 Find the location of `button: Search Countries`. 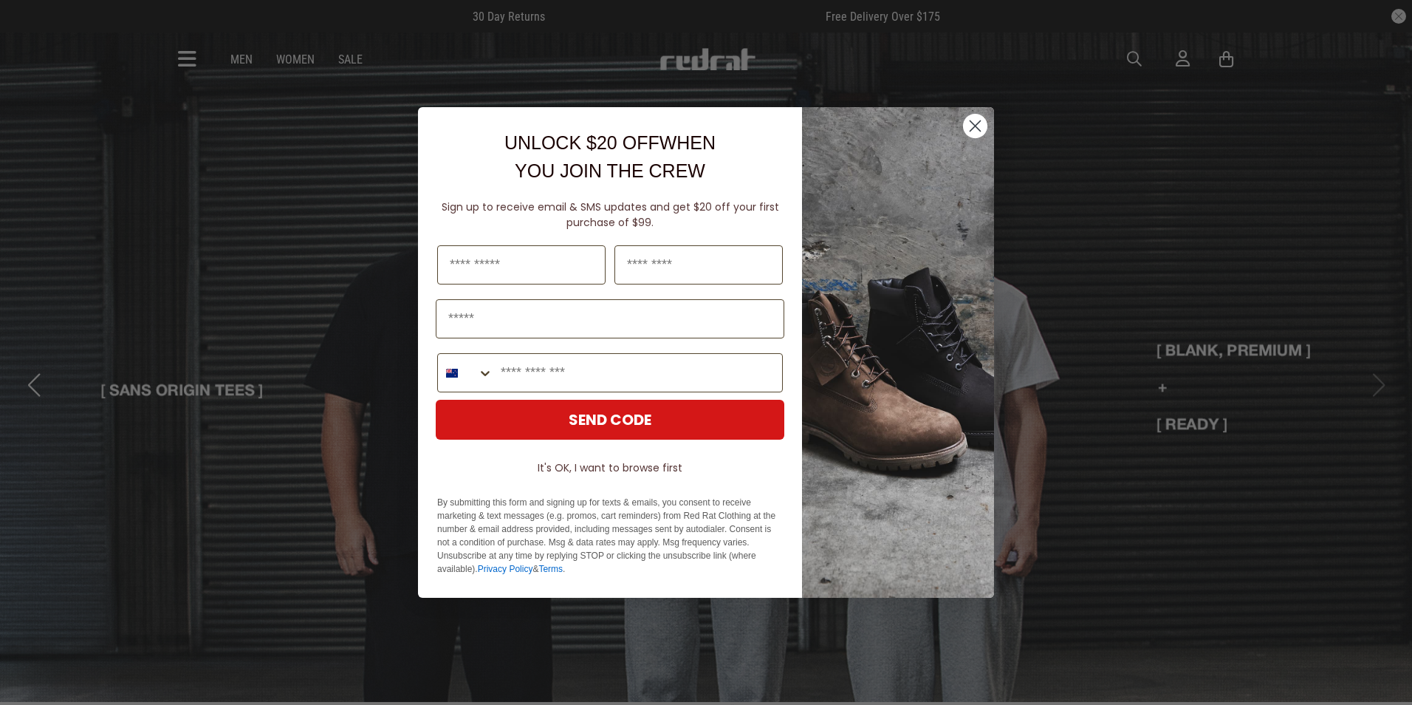

button: Search Countries is located at coordinates (465, 372).